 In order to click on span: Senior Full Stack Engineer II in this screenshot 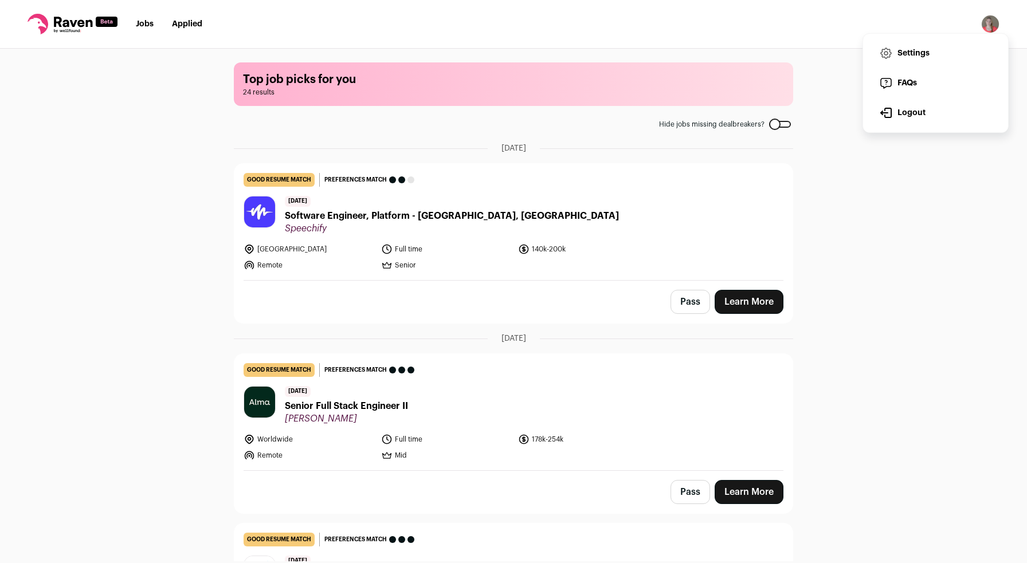, I will do `click(346, 406)`.